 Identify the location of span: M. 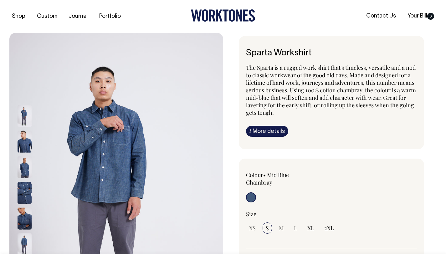
(282, 228).